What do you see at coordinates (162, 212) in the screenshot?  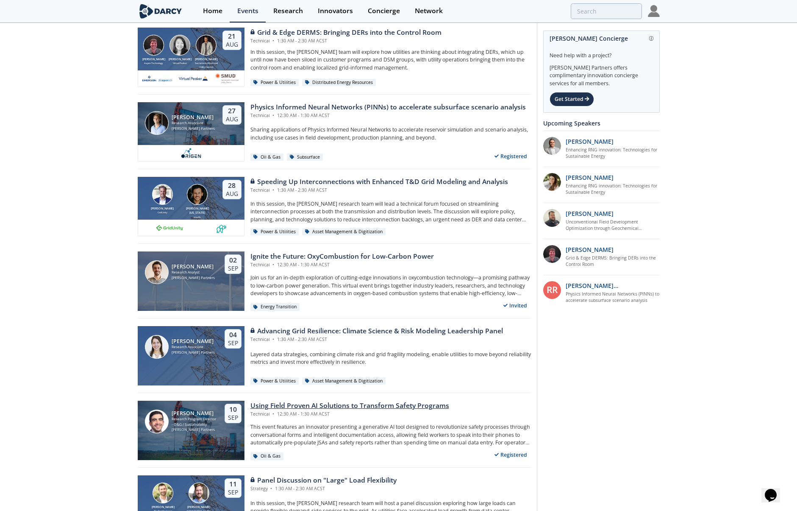 I see `div: GridUnity` at bounding box center [162, 212].